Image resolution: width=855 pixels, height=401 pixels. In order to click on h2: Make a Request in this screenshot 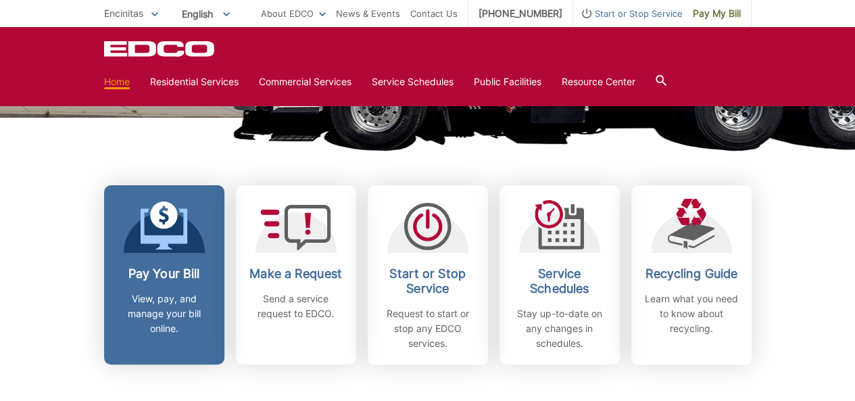, I will do `click(296, 274)`.